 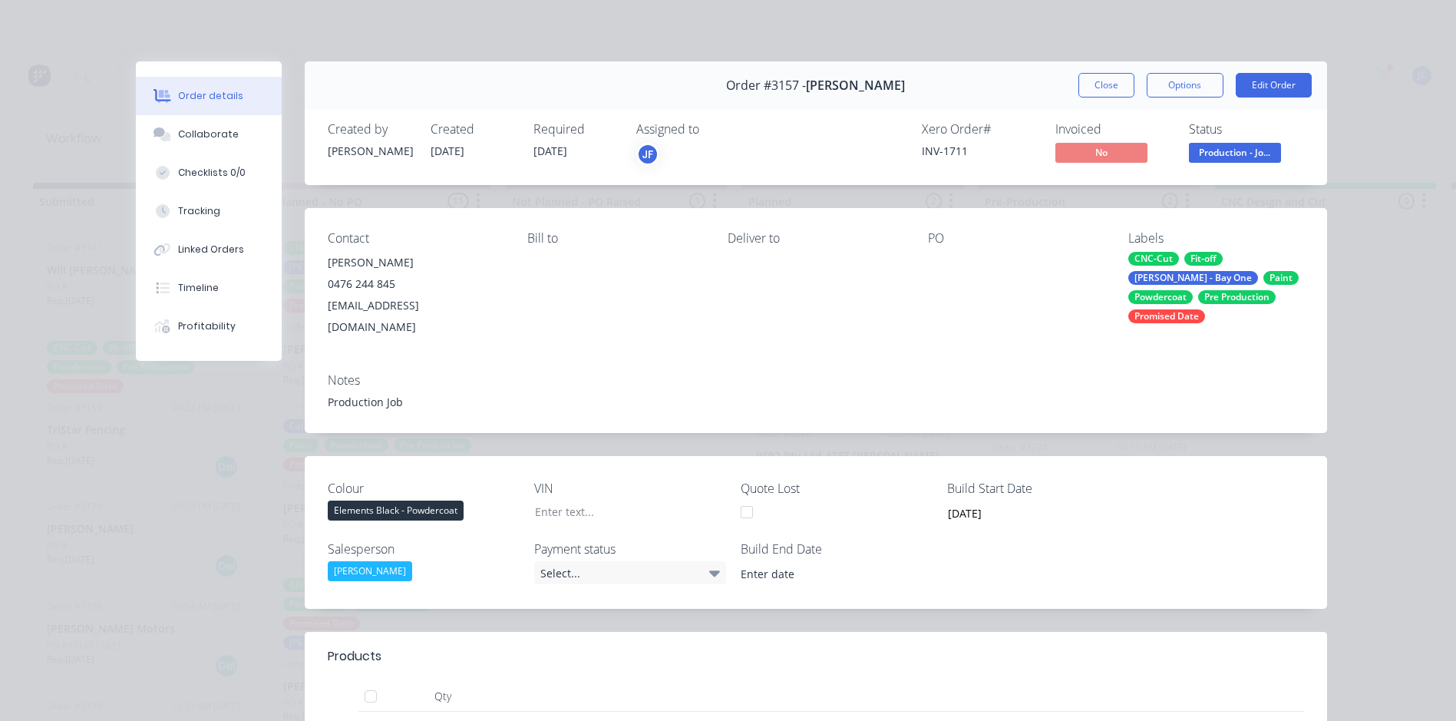 What do you see at coordinates (1204, 259) in the screenshot?
I see `div: Fit-off` at bounding box center [1204, 259].